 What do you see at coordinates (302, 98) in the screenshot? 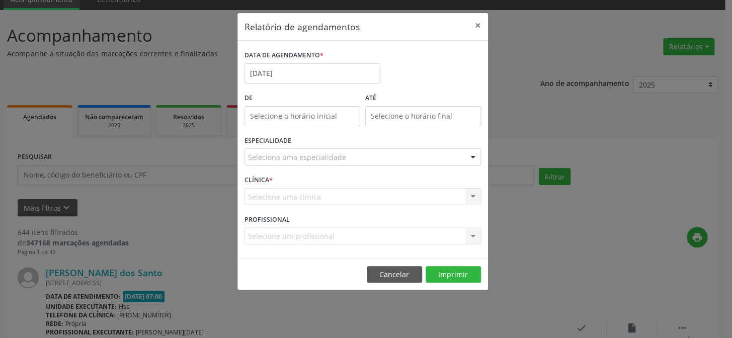
I see `label: De` at bounding box center [302, 98].